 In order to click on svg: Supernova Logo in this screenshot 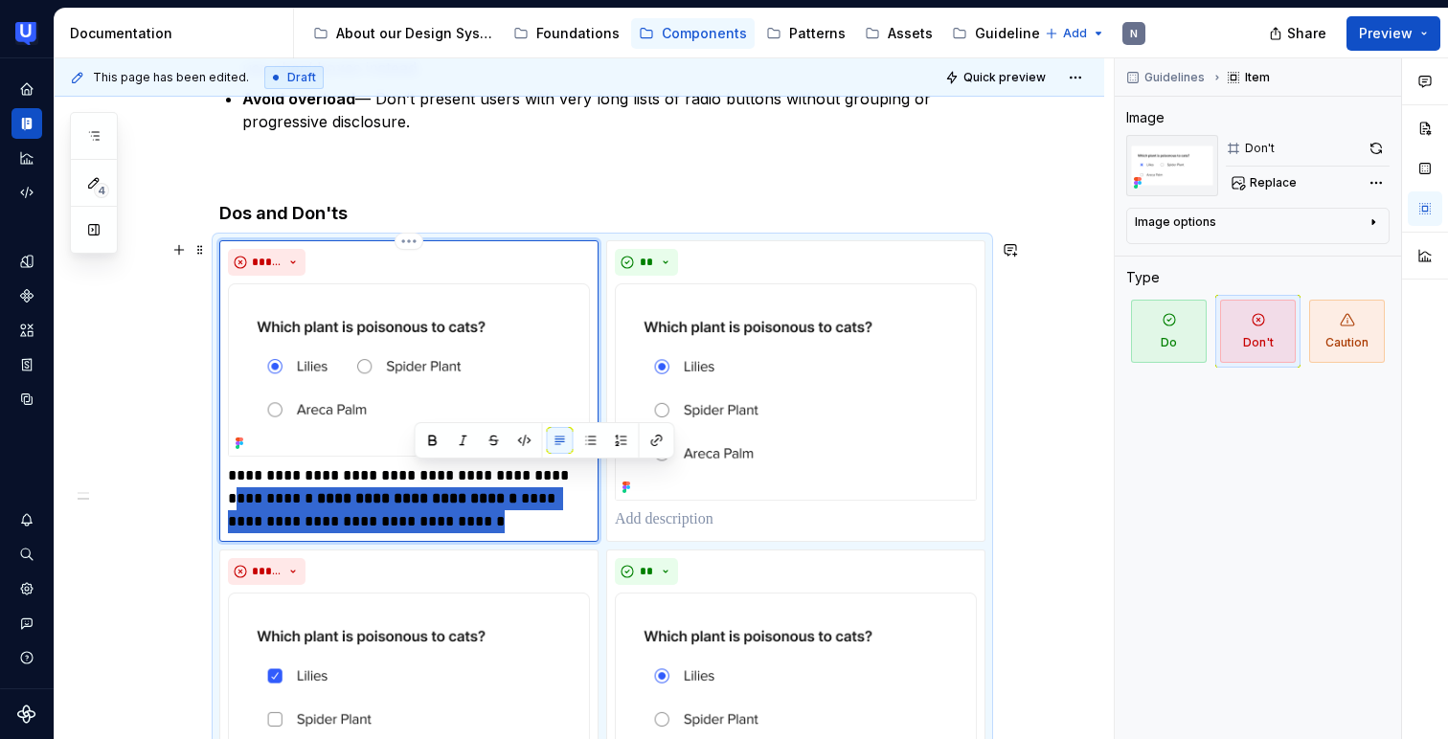, I will do `click(27, 715)`.